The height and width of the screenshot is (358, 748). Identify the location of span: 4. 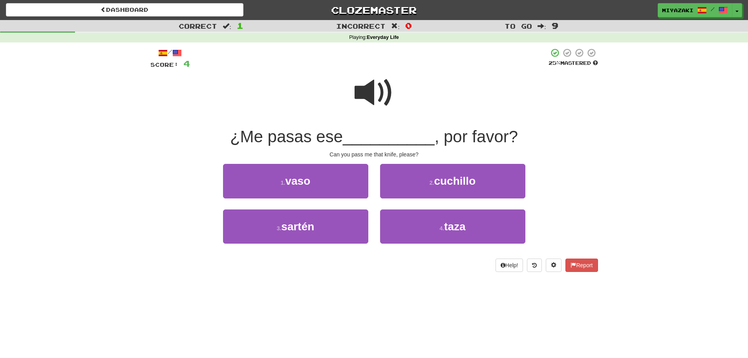
(187, 63).